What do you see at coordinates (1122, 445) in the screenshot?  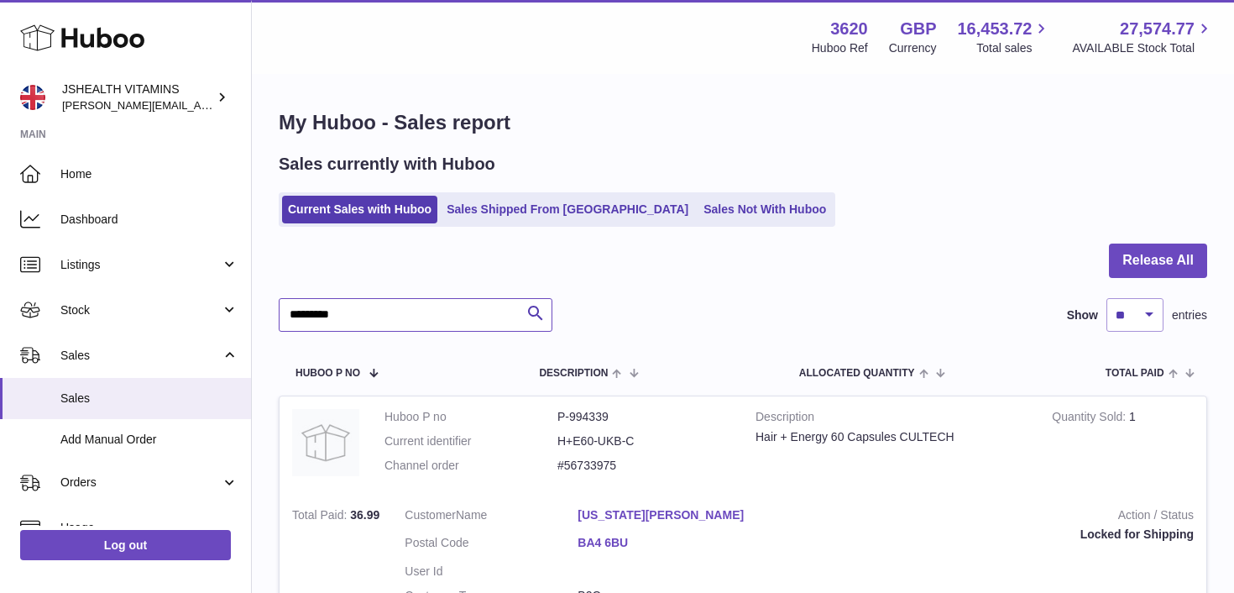 I see `td: 1` at bounding box center [1122, 445].